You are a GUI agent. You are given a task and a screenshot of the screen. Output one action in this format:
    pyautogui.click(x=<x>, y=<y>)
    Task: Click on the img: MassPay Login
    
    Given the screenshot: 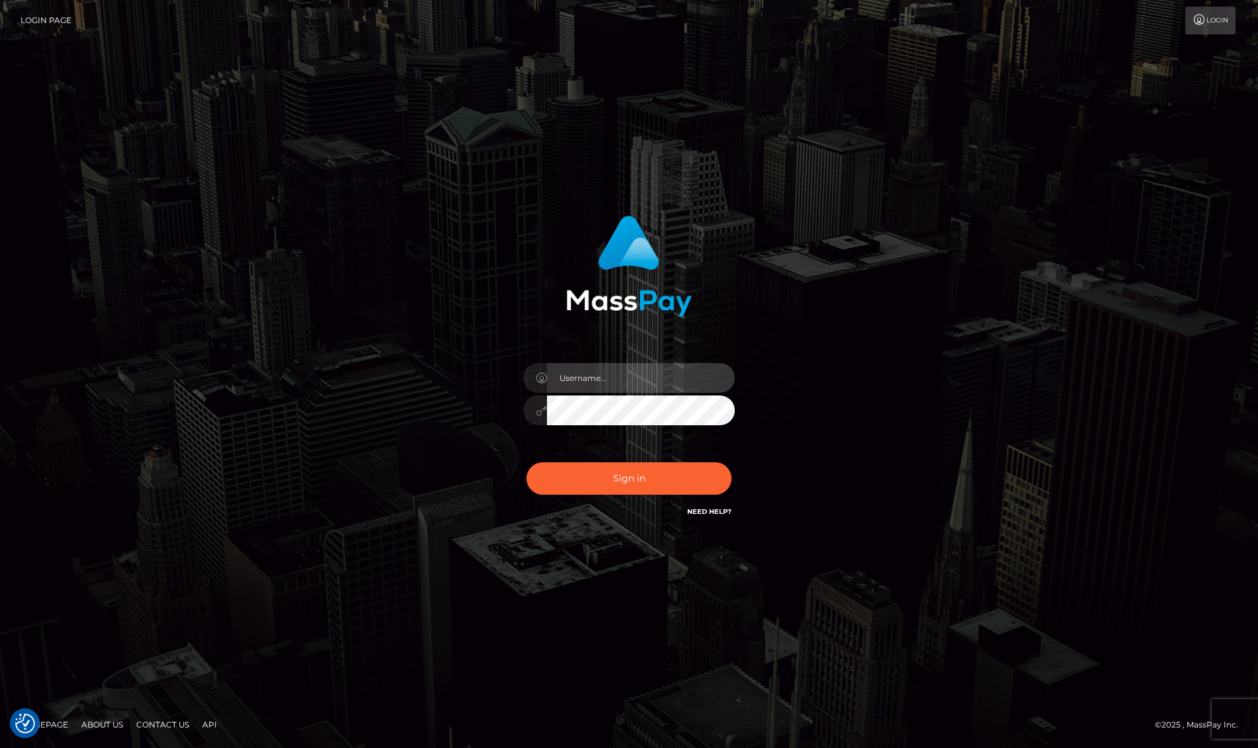 What is the action you would take?
    pyautogui.click(x=629, y=266)
    